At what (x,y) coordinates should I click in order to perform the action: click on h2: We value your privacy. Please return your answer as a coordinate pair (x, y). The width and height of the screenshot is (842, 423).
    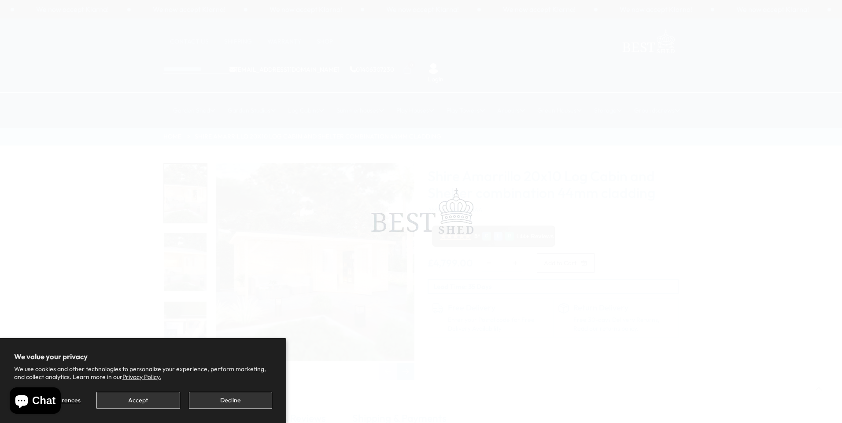
    Looking at the image, I should click on (143, 357).